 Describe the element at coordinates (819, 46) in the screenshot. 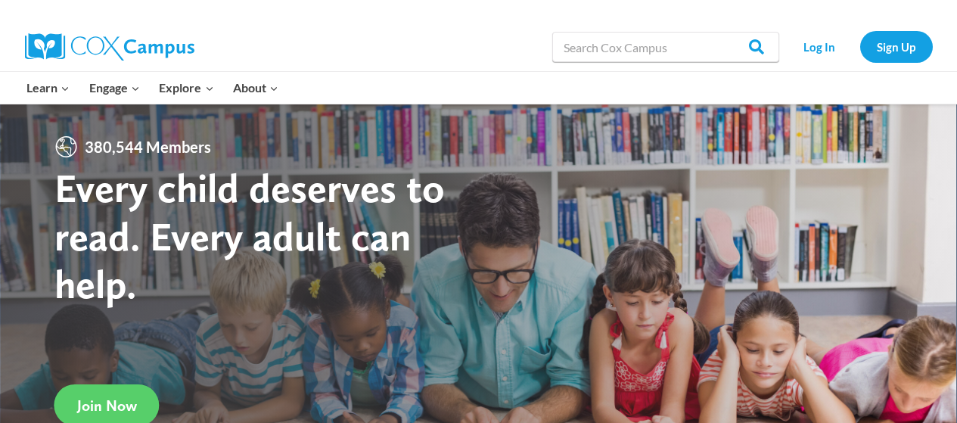

I see `a: Log In` at that location.